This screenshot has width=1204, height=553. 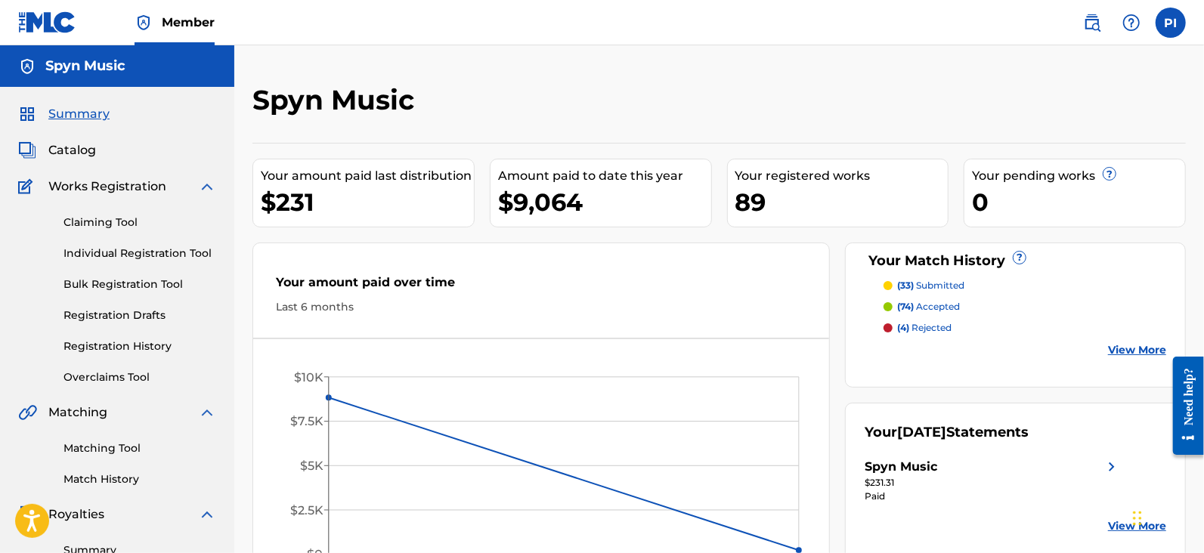 I want to click on span: Works Registration, so click(x=107, y=187).